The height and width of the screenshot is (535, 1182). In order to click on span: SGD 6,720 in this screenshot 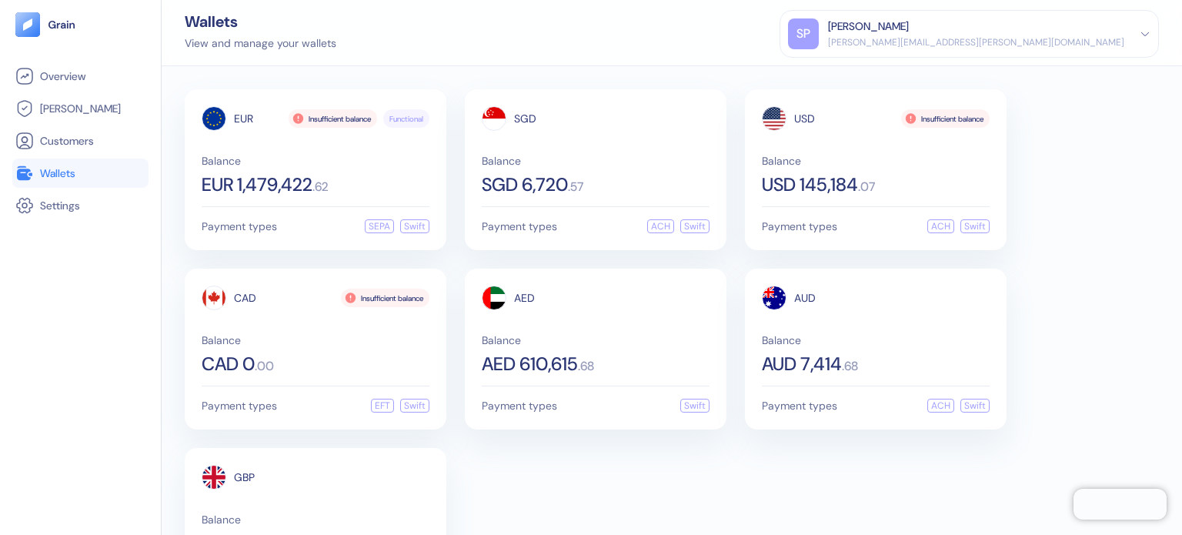, I will do `click(525, 185)`.